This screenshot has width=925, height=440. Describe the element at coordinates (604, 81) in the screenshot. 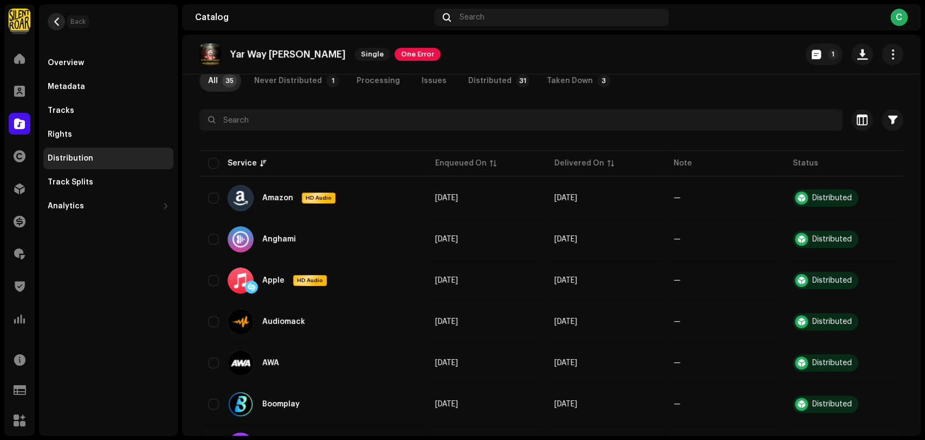

I see `p-badge: 3` at that location.